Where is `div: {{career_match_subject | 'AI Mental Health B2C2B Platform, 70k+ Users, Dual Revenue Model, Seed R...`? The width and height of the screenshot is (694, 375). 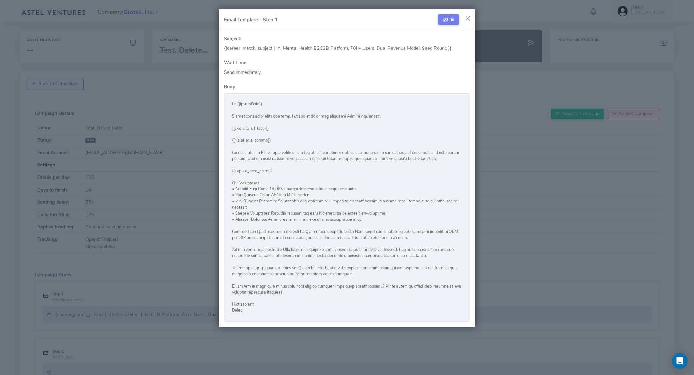
div: {{career_match_subject | 'AI Mental Health B2C2B Platform, 70k+ Users, Dual Revenue Model, Seed R... is located at coordinates (347, 49).